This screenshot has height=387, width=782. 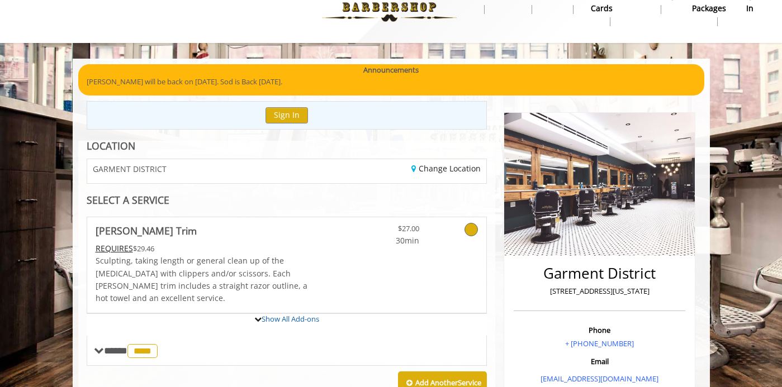 What do you see at coordinates (599, 330) in the screenshot?
I see `h3: Phone` at bounding box center [599, 330].